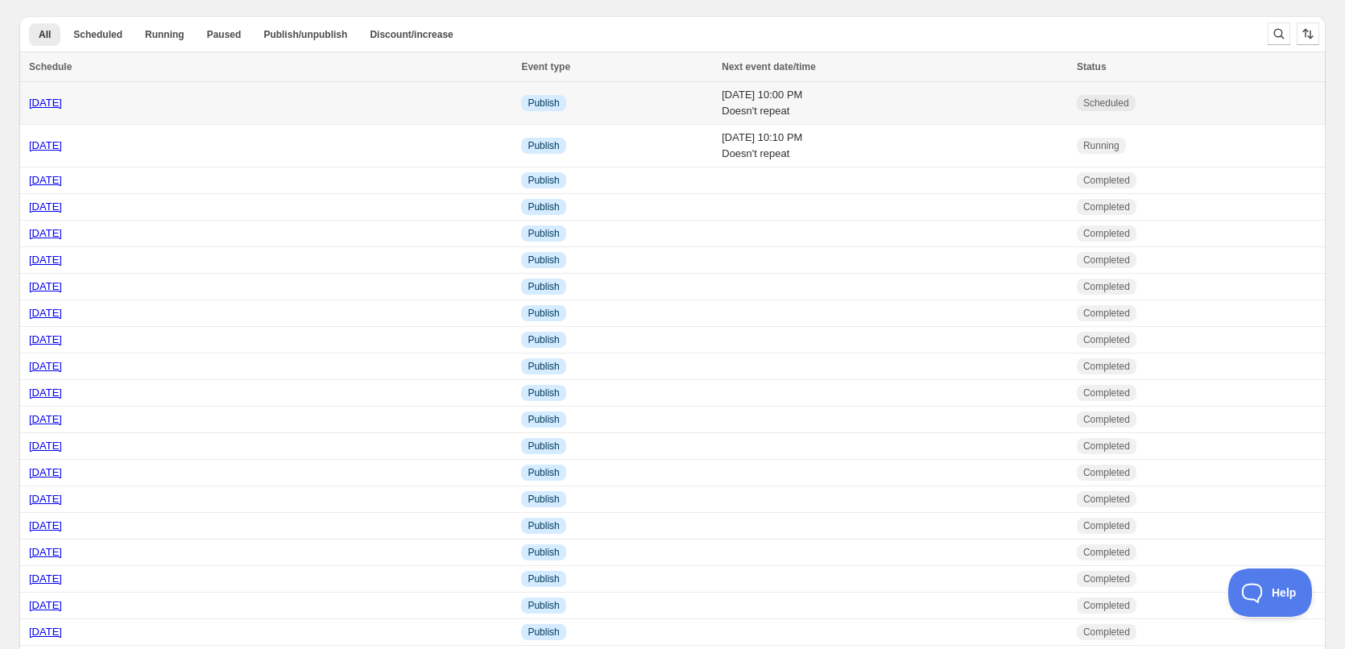  I want to click on button: Sort the results, so click(1308, 34).